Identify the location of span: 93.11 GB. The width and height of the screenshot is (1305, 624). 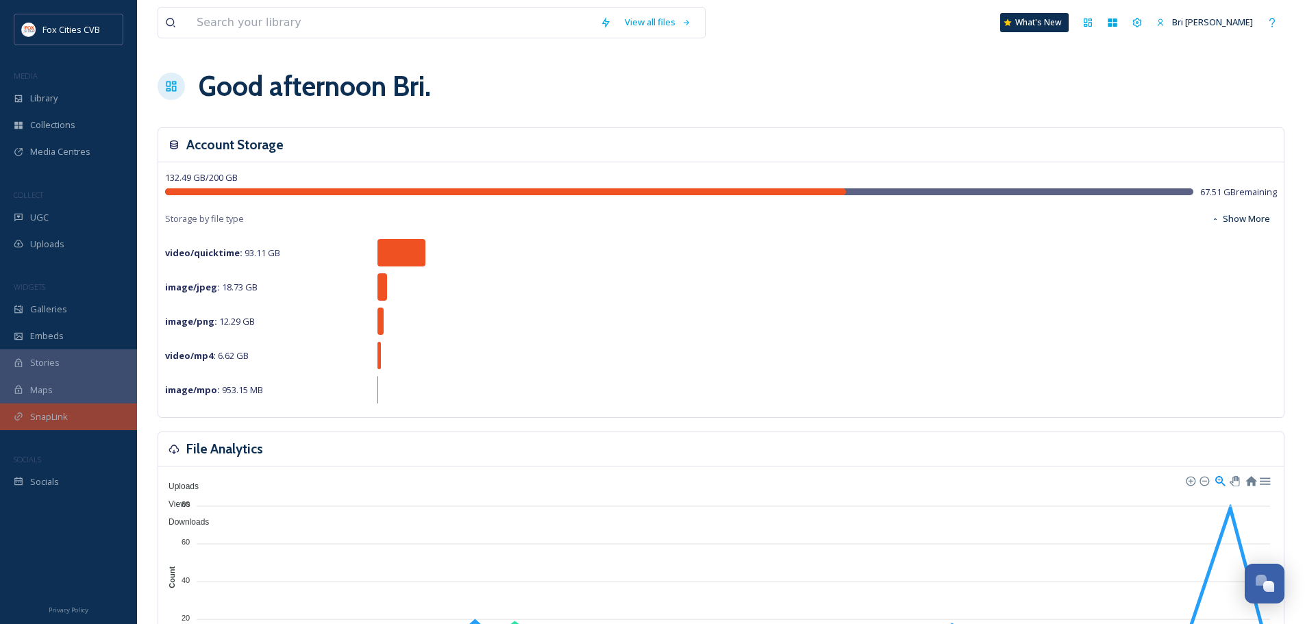
(223, 253).